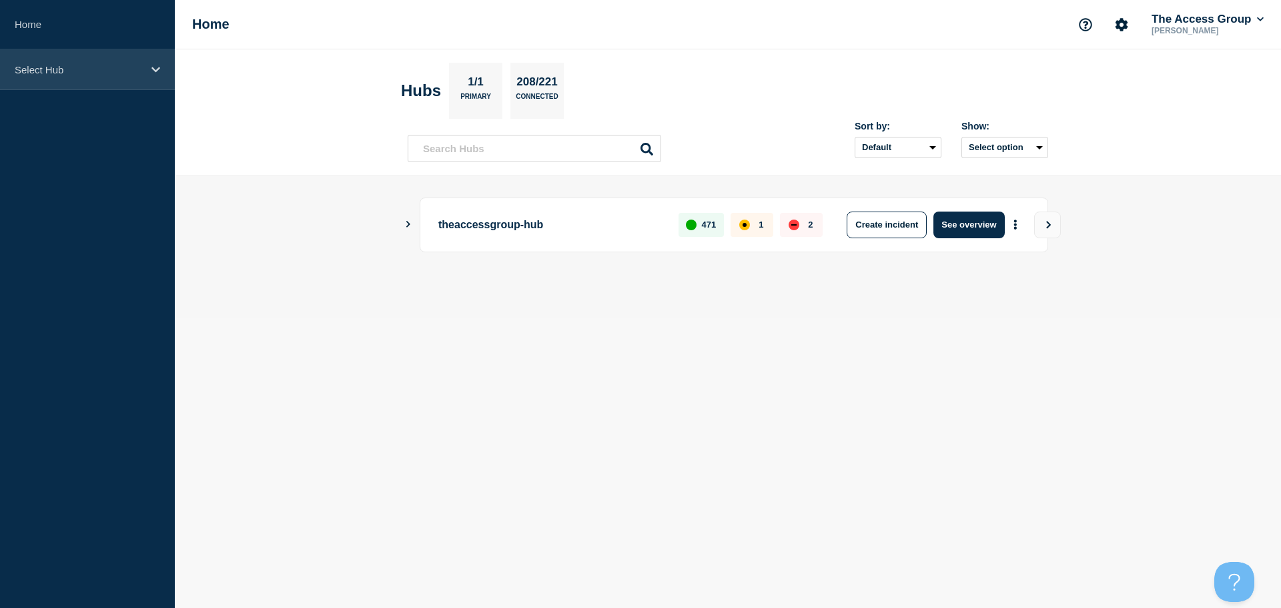 The height and width of the screenshot is (608, 1281). Describe the element at coordinates (1004, 126) in the screenshot. I see `div: Show:` at that location.